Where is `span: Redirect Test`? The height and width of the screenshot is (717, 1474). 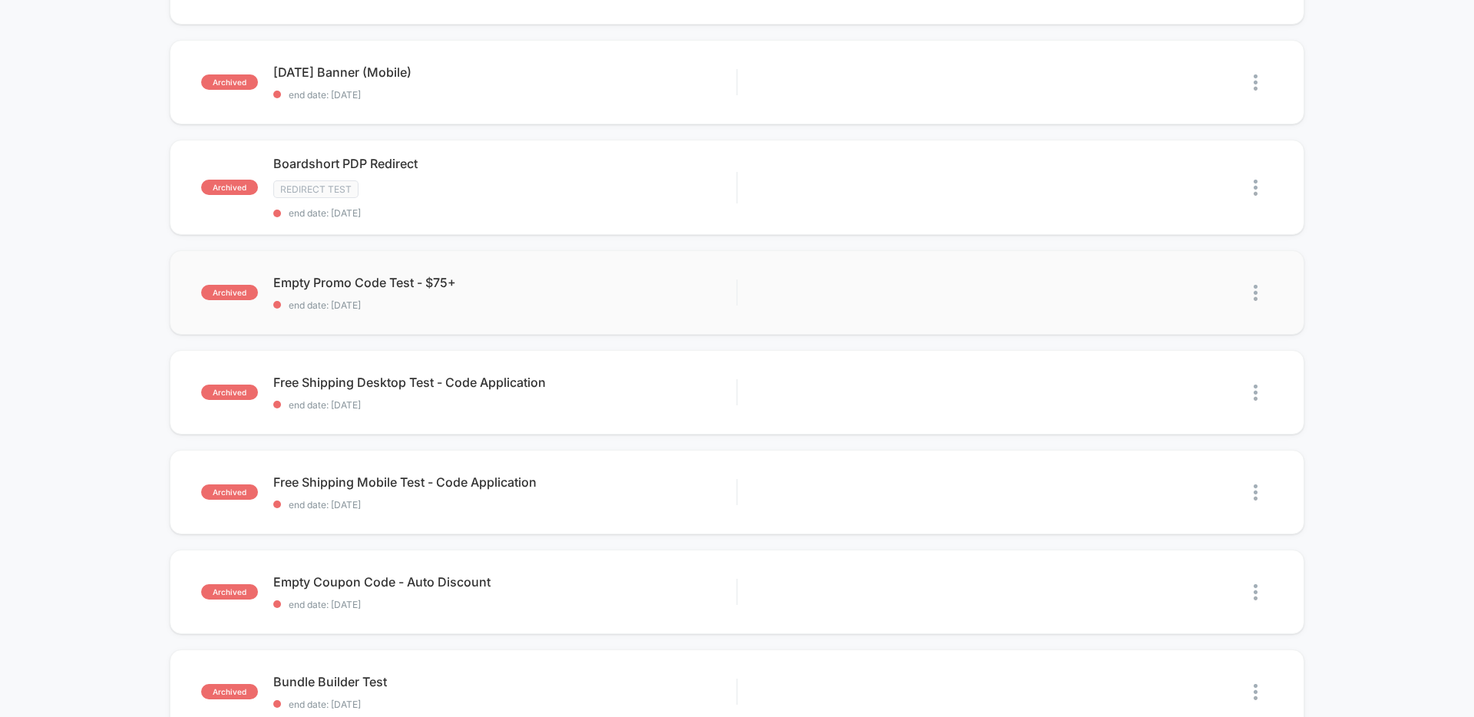
span: Redirect Test is located at coordinates (316, 189).